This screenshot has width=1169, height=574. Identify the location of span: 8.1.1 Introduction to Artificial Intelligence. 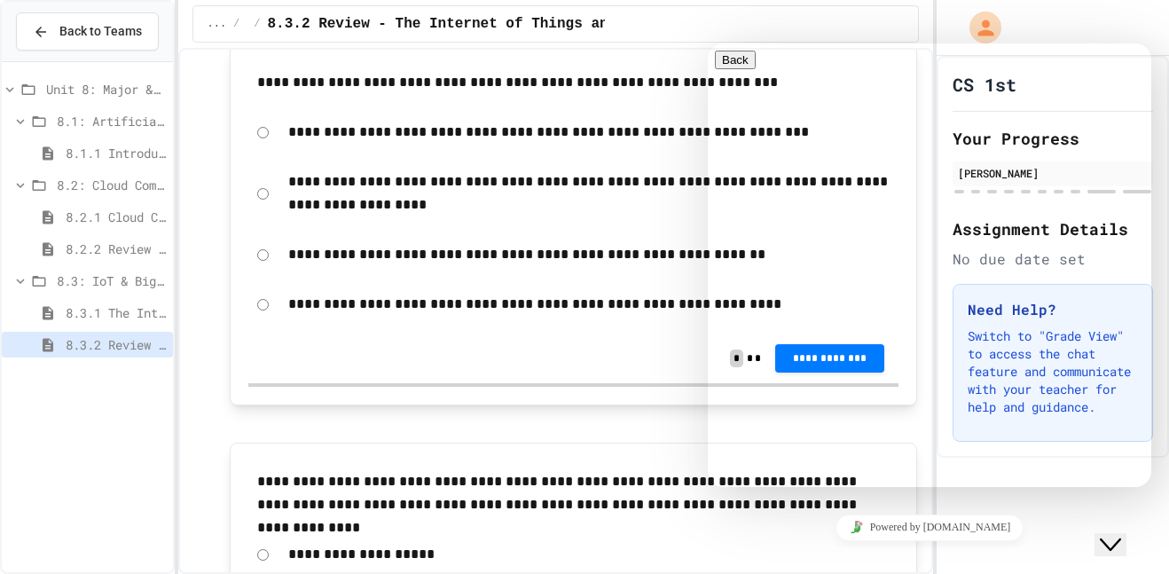
(115, 153).